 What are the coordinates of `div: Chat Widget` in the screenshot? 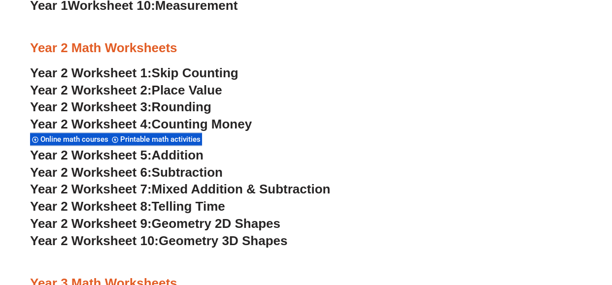 It's located at (530, 230).